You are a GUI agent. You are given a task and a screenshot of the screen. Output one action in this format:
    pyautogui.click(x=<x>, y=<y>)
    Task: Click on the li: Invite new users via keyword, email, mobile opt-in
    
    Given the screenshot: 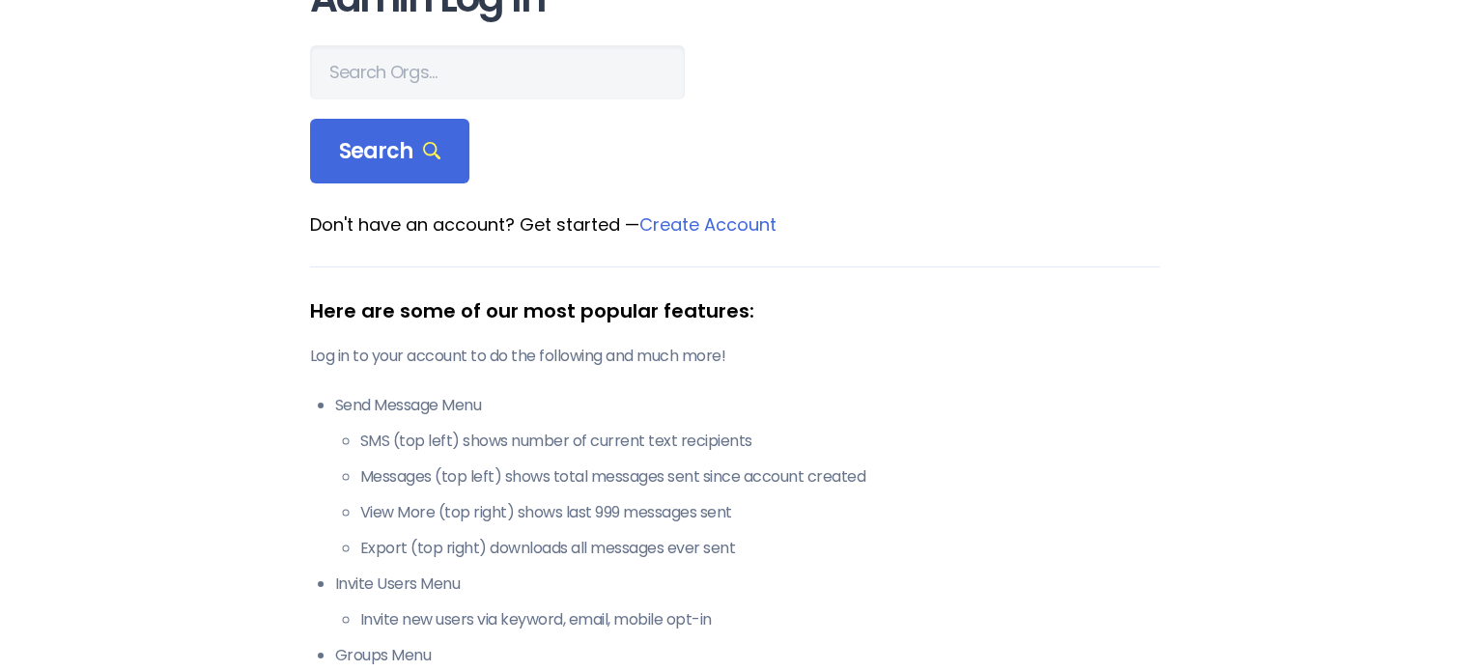 What is the action you would take?
    pyautogui.click(x=760, y=620)
    